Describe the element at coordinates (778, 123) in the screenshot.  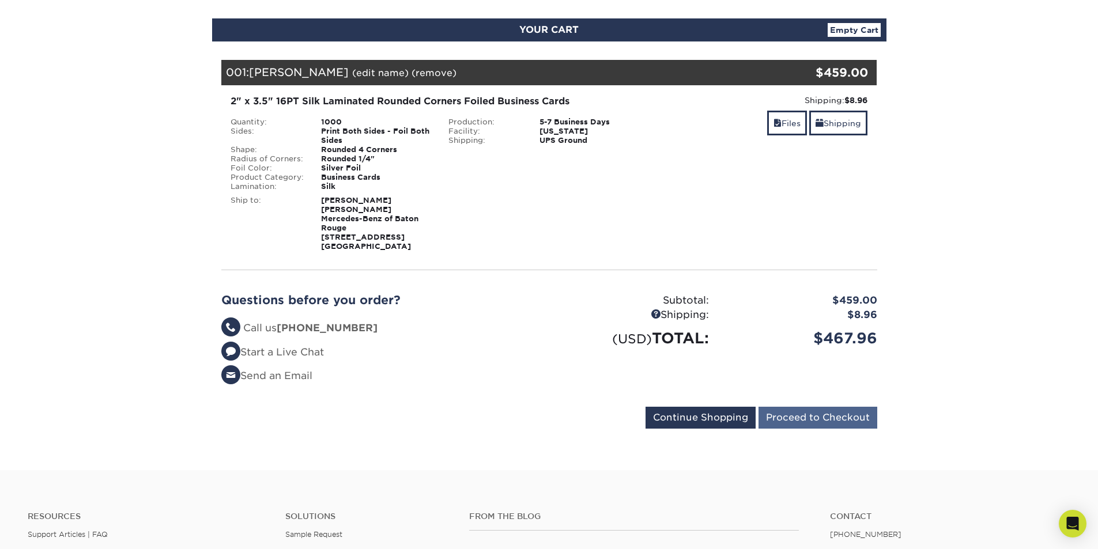
I see `span: files` at that location.